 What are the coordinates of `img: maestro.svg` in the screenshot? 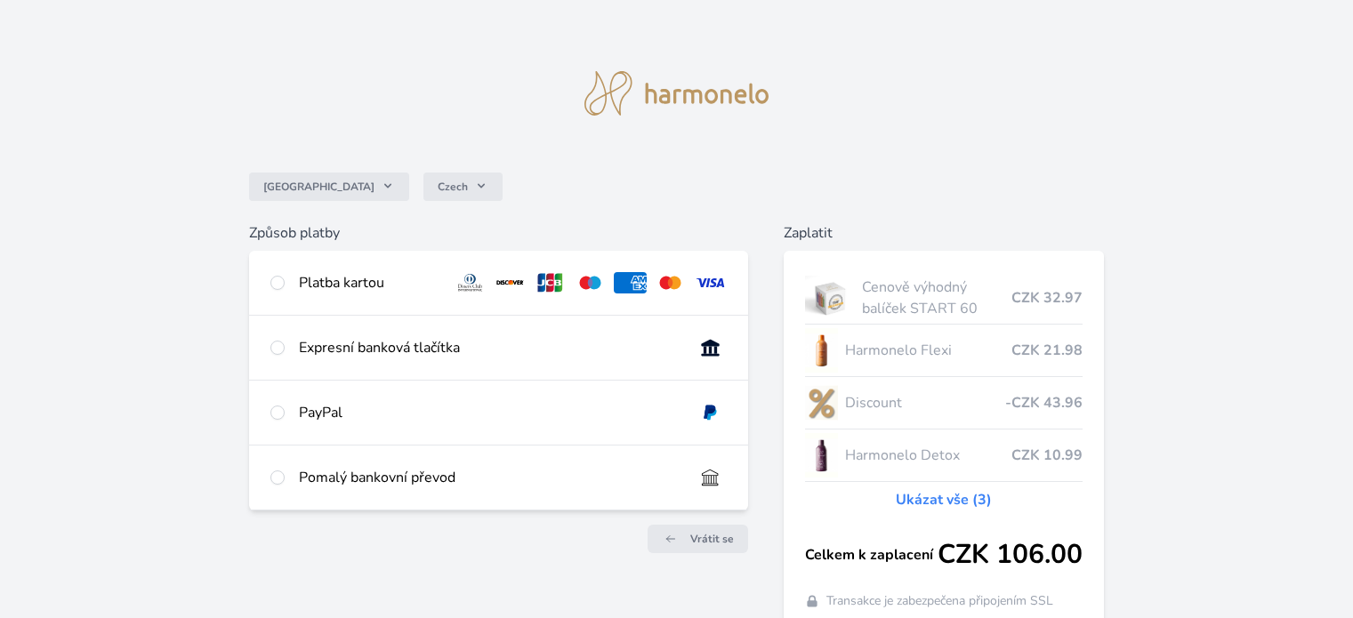 It's located at (590, 283).